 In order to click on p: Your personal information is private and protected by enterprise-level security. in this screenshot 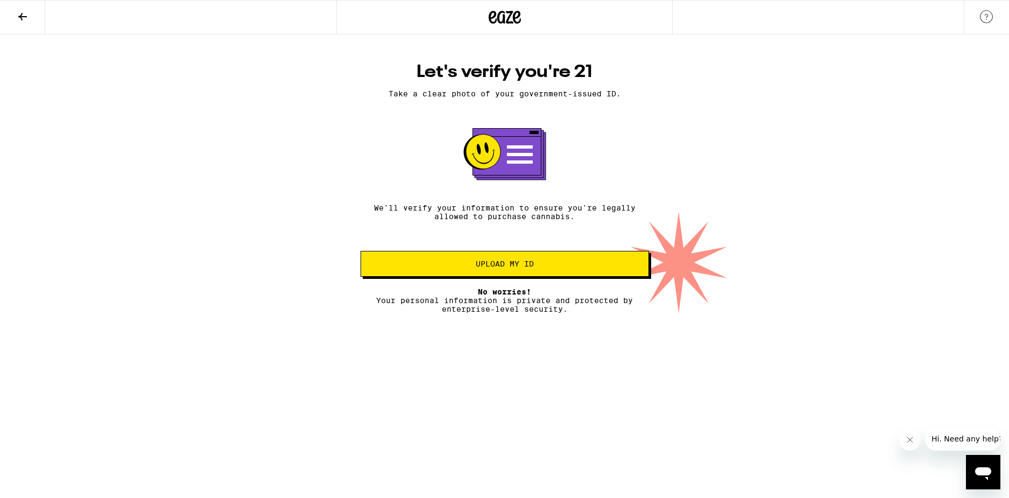, I will do `click(505, 300)`.